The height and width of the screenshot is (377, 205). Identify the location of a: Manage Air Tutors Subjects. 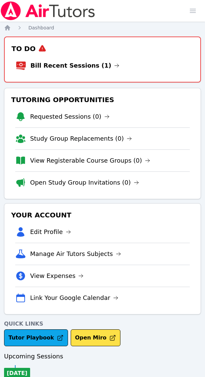
(75, 254).